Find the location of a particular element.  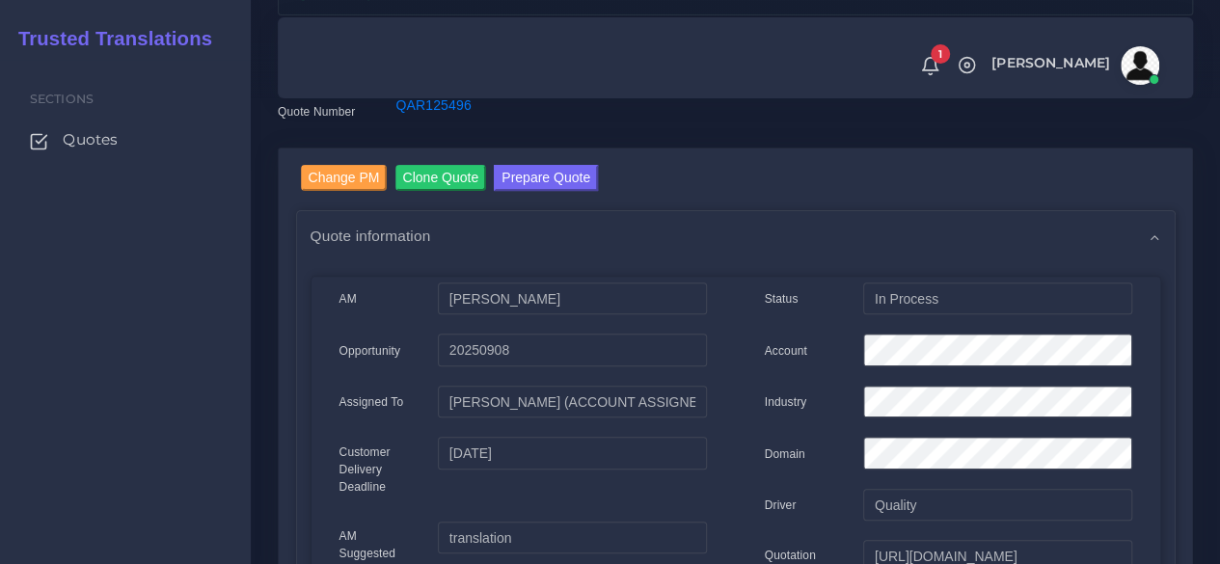

label: Industry is located at coordinates (786, 402).